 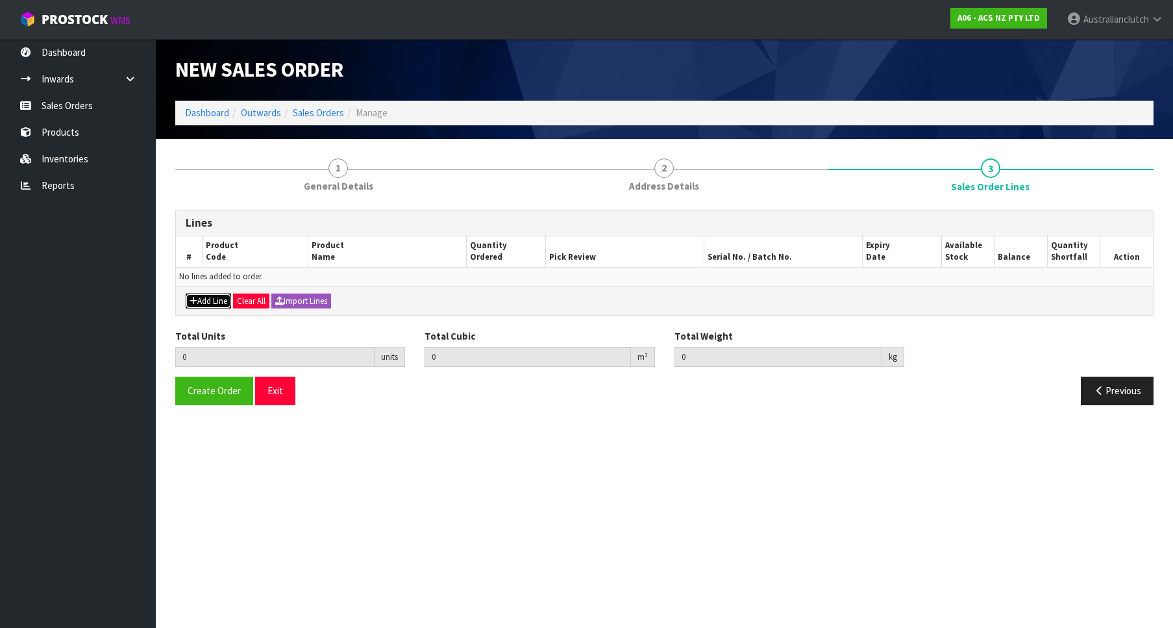 I want to click on th: Serial No. / Batch No., so click(x=783, y=251).